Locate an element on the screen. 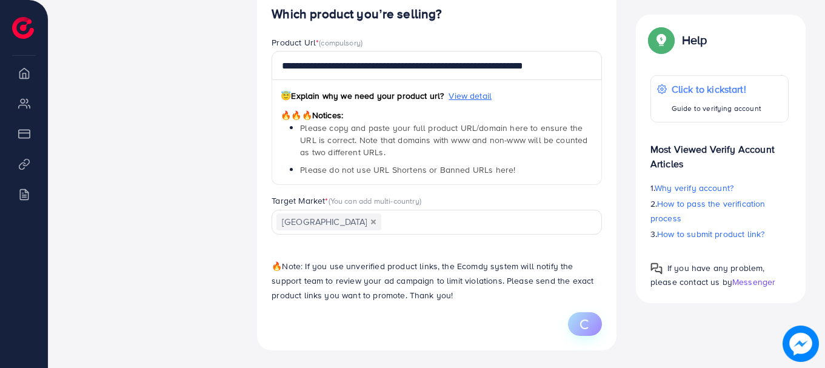 The height and width of the screenshot is (368, 825). p: 3. is located at coordinates (719, 234).